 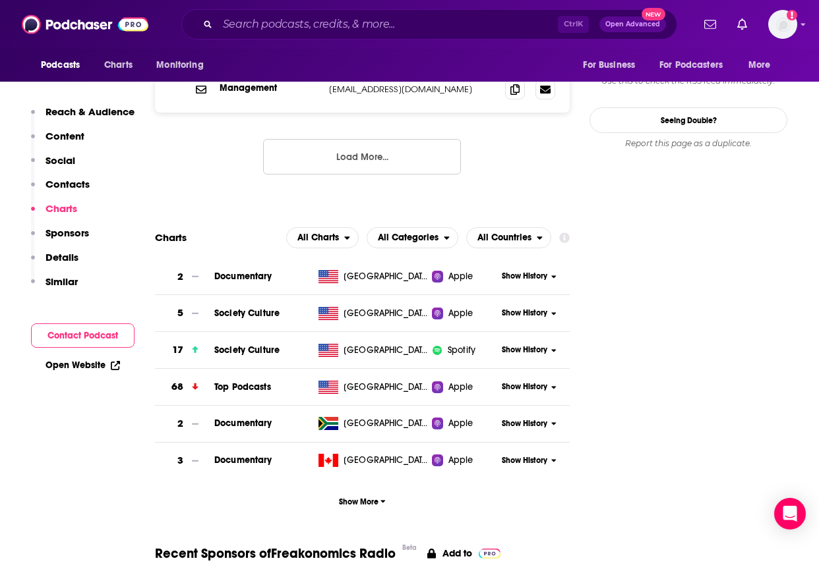 What do you see at coordinates (386, 424) in the screenshot?
I see `span: South Africa` at bounding box center [386, 424].